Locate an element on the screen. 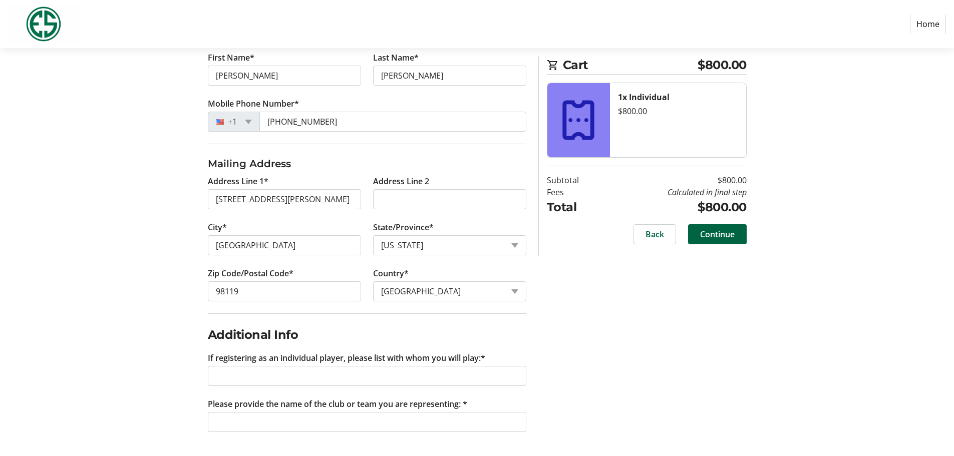 The width and height of the screenshot is (954, 456). div: $800.00 is located at coordinates (678, 111).